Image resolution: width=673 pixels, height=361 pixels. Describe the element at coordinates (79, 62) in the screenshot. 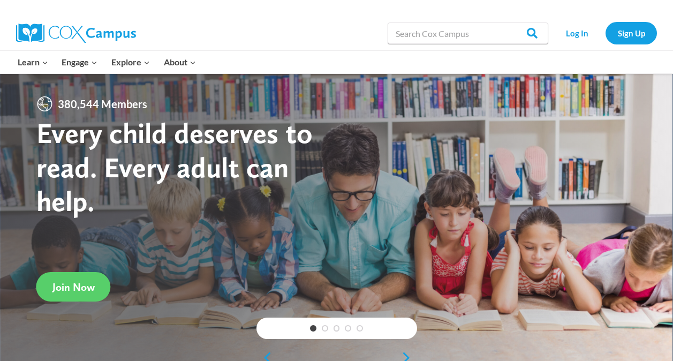

I see `span: Engage` at that location.